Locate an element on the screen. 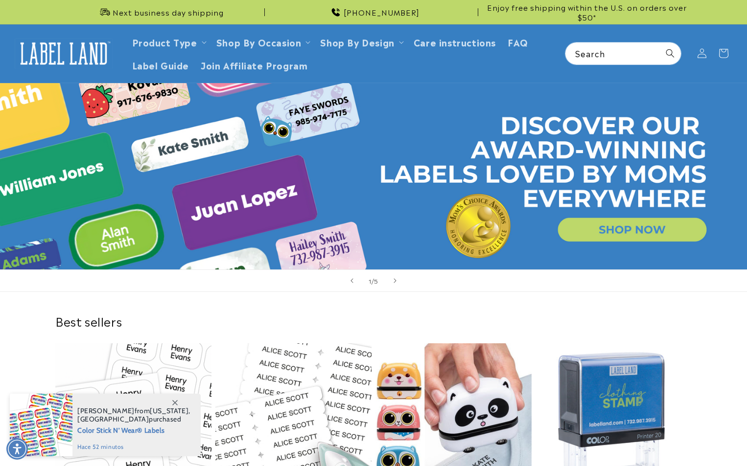 The height and width of the screenshot is (466, 747). a: Product Type is located at coordinates (164, 42).